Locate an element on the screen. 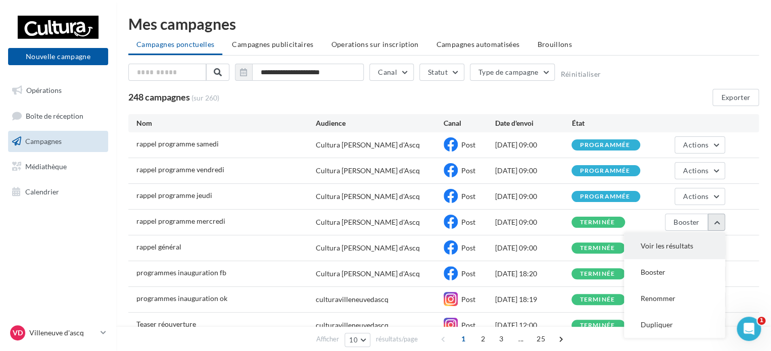 The width and height of the screenshot is (771, 351). span: Boîte de réception is located at coordinates (55, 115).